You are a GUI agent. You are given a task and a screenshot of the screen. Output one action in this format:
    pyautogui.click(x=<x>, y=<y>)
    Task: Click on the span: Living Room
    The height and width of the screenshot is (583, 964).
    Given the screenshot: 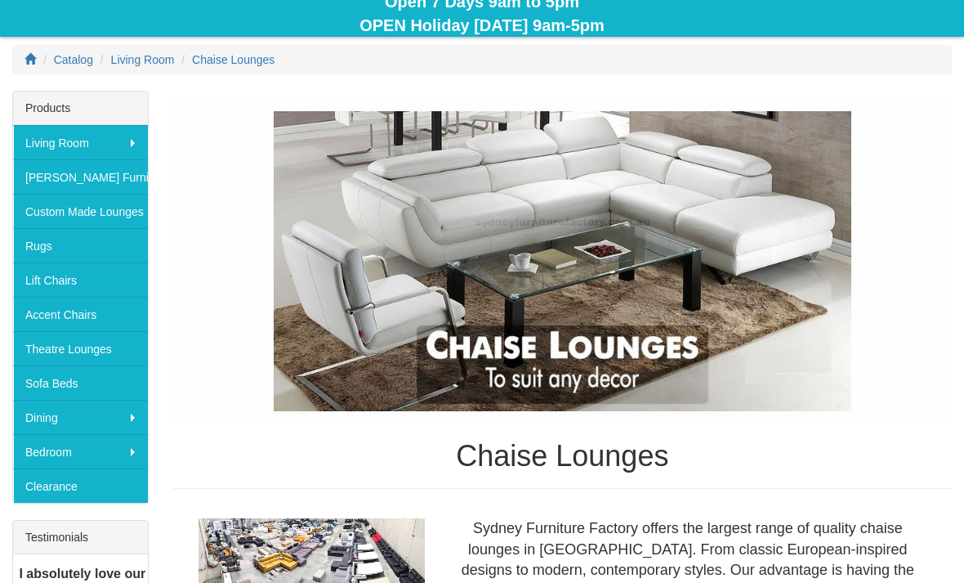 What is the action you would take?
    pyautogui.click(x=143, y=60)
    